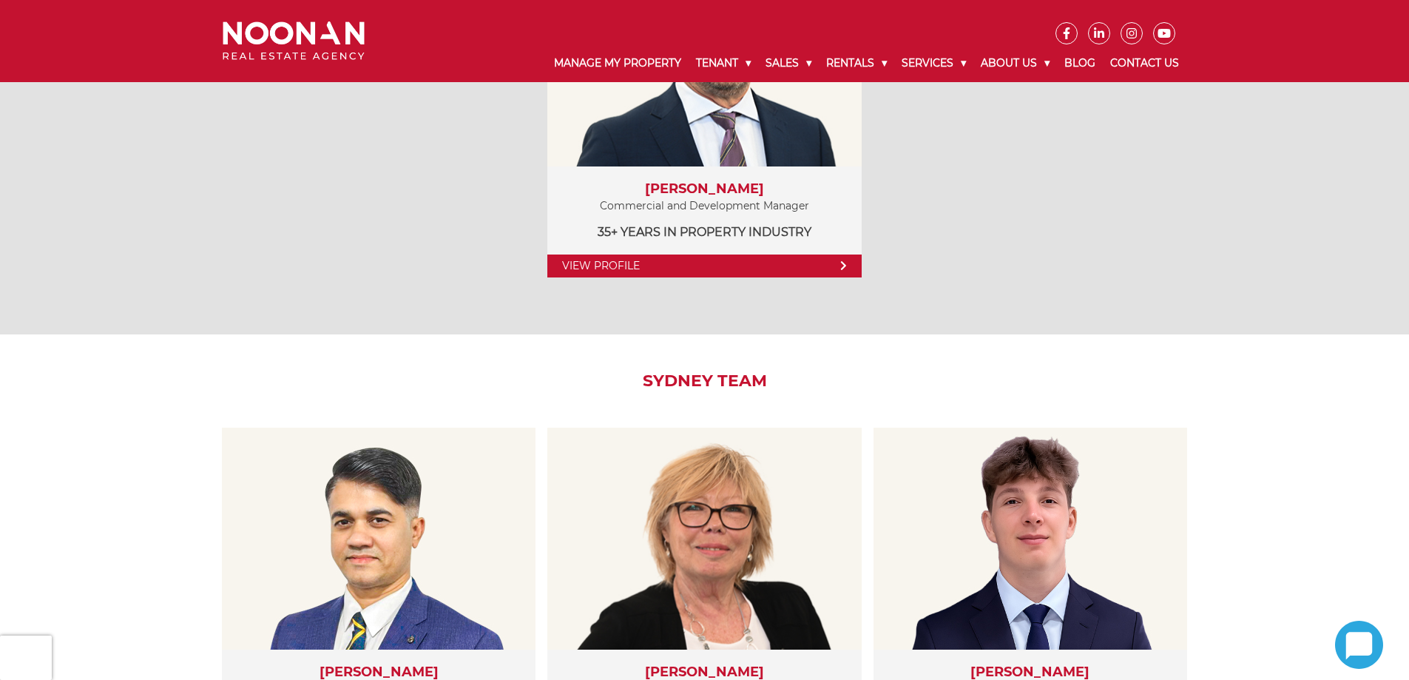 Image resolution: width=1409 pixels, height=680 pixels. I want to click on h2: Sydney Team, so click(704, 381).